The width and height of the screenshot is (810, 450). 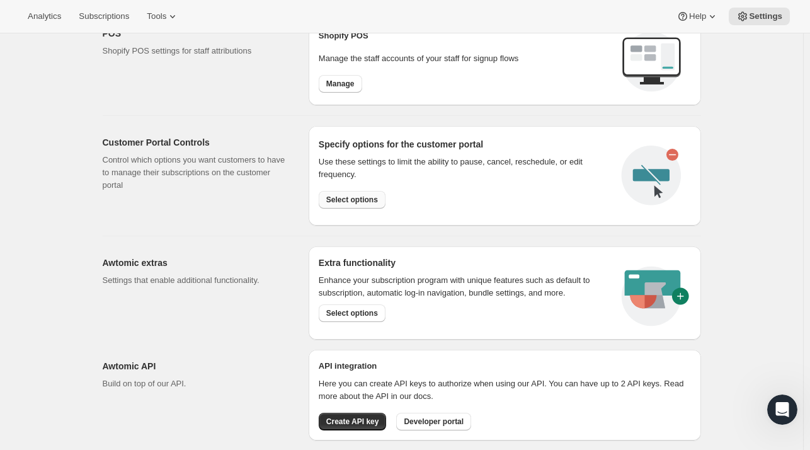 I want to click on button: Subscriptions, so click(x=104, y=16).